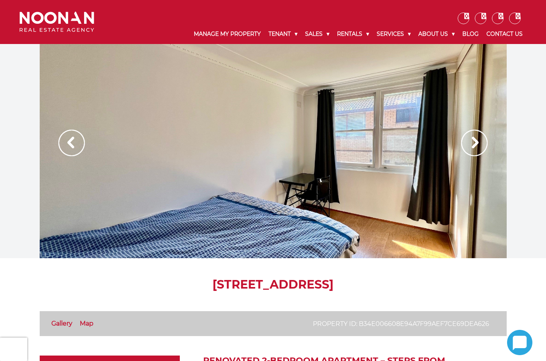 The height and width of the screenshot is (361, 546). What do you see at coordinates (504, 34) in the screenshot?
I see `a: Contact Us` at bounding box center [504, 34].